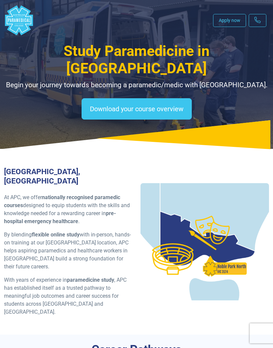 Image resolution: width=273 pixels, height=348 pixels. I want to click on p: At APC, we offer designed to equip students with the skills and knowledge needed for a rewarding ..., so click(68, 209).